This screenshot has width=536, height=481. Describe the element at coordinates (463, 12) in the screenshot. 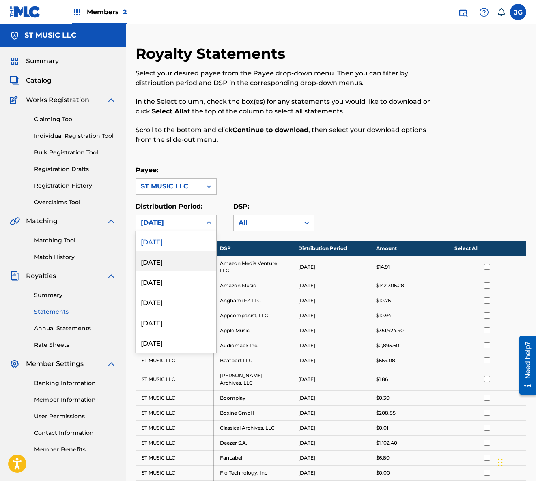

I see `img: search` at that location.